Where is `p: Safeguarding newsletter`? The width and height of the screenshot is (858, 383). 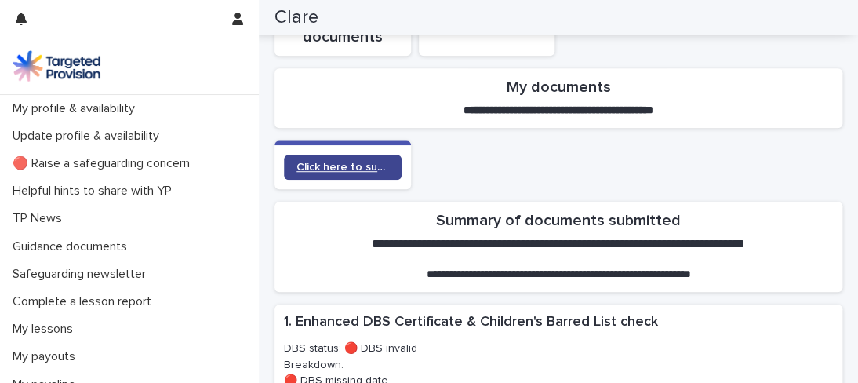
p: Safeguarding newsletter is located at coordinates (82, 274).